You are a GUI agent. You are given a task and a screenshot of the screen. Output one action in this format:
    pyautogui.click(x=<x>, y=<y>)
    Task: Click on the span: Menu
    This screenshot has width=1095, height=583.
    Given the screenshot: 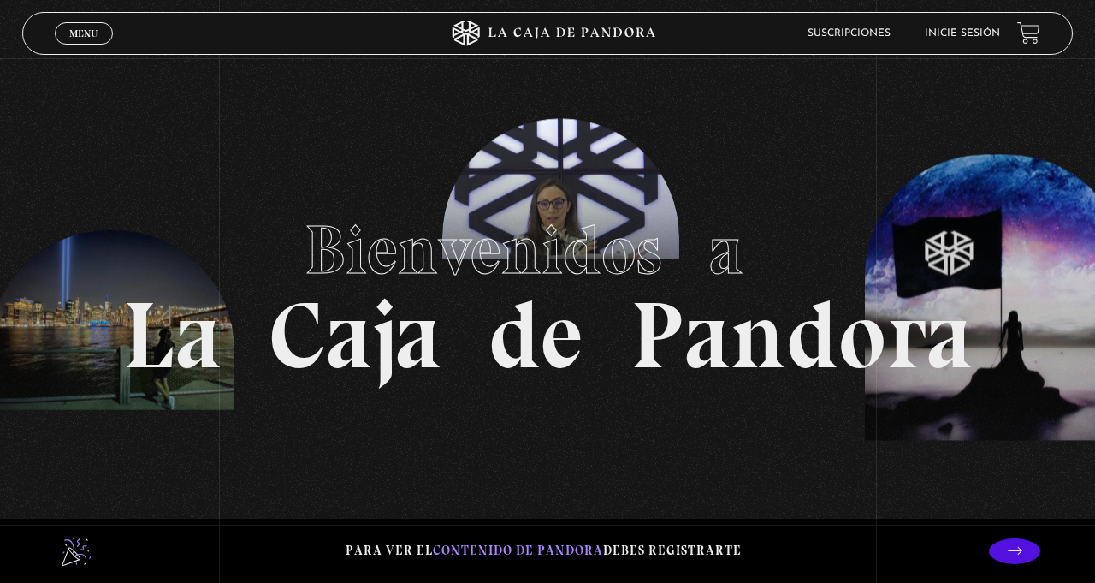 What is the action you would take?
    pyautogui.click(x=83, y=33)
    